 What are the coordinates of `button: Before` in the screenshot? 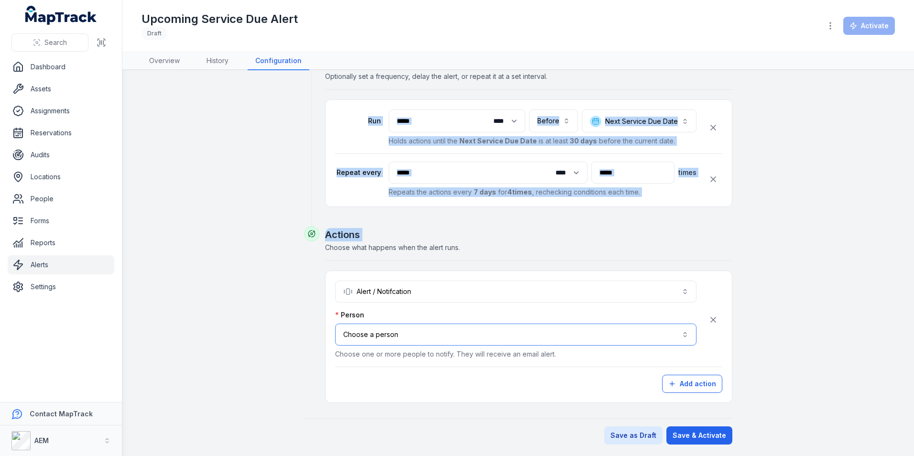 It's located at (554, 121).